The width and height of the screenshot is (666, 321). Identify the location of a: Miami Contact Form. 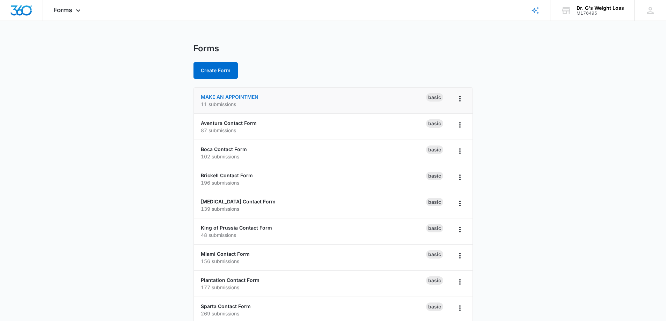
(225, 254).